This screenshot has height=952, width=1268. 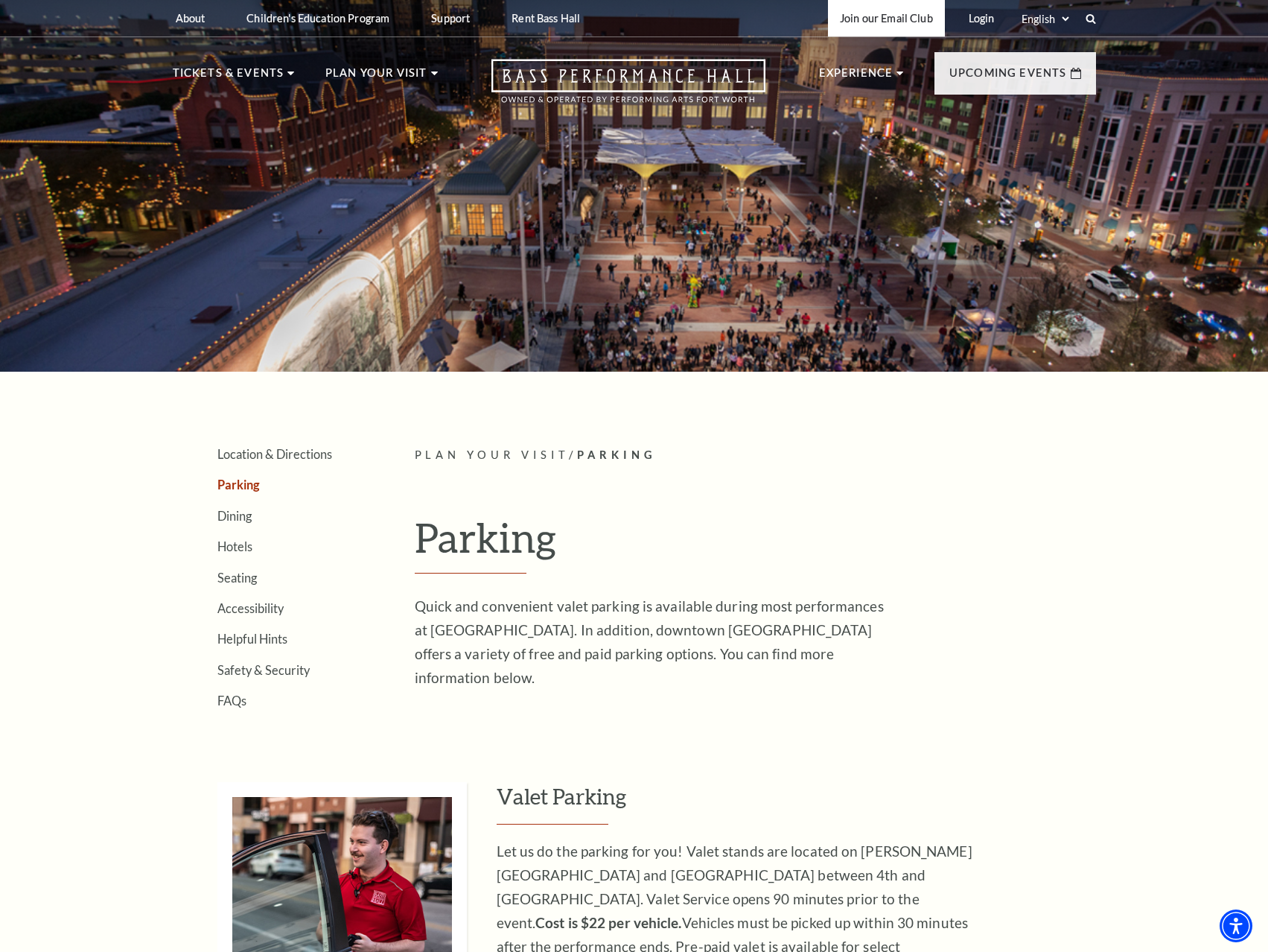 What do you see at coordinates (608, 922) in the screenshot?
I see `strong: Cost is $22 per vehicle.` at bounding box center [608, 922].